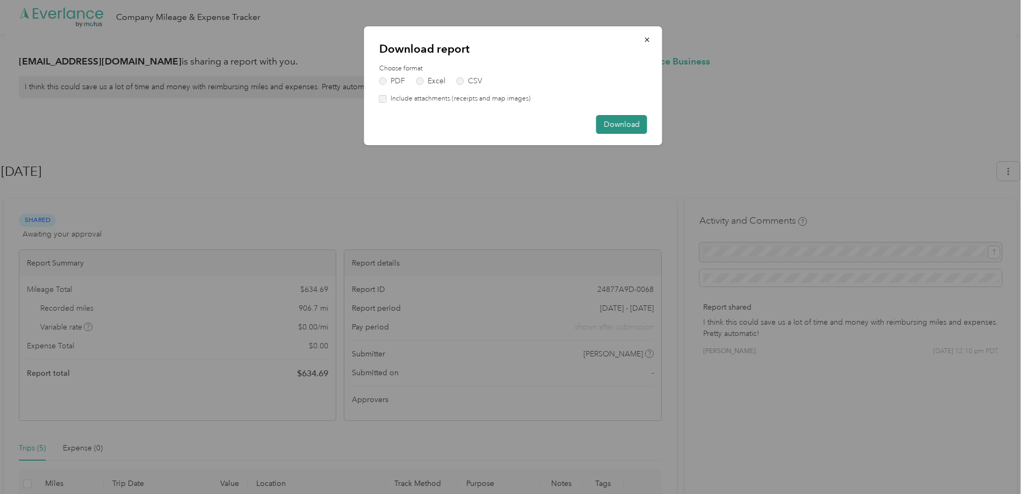 The image size is (1026, 494). What do you see at coordinates (469, 81) in the screenshot?
I see `label: CSV` at bounding box center [469, 81].